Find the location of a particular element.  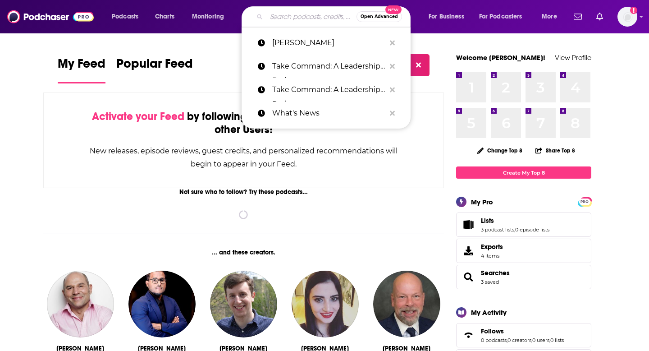

div: Not sure who to follow? Try these podcasts... is located at coordinates (243, 192).